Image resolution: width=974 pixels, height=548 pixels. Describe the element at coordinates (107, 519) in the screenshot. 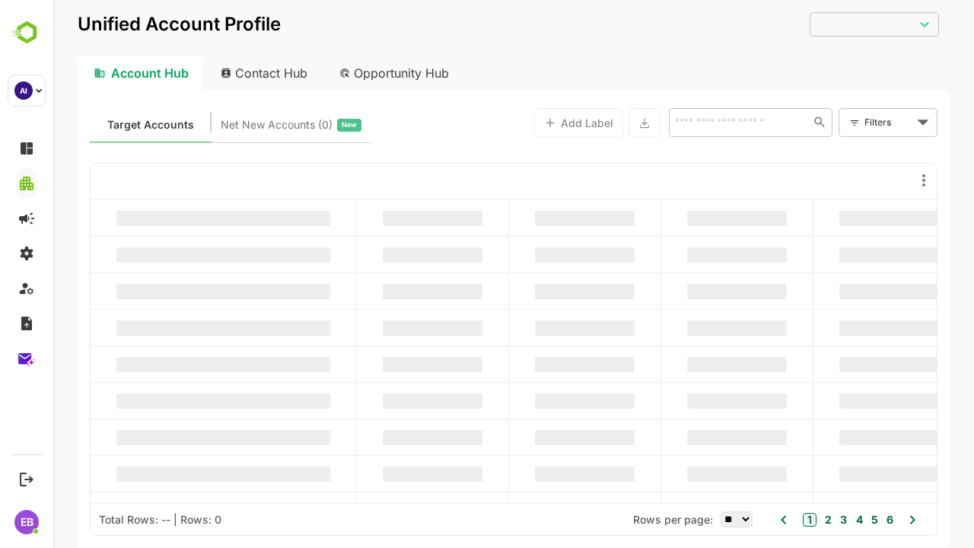

I see `div: Total Rows: -- | Rows: 0` at that location.